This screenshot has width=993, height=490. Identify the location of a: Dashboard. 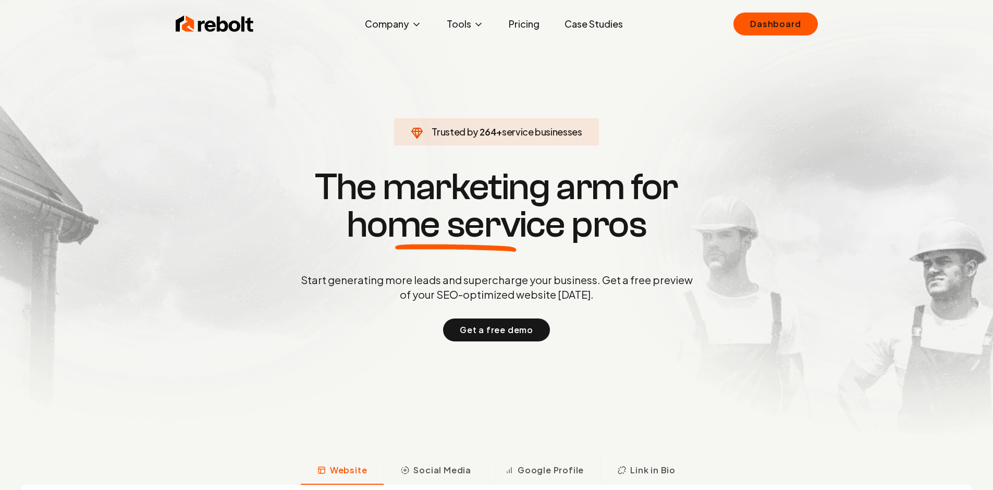
(775, 24).